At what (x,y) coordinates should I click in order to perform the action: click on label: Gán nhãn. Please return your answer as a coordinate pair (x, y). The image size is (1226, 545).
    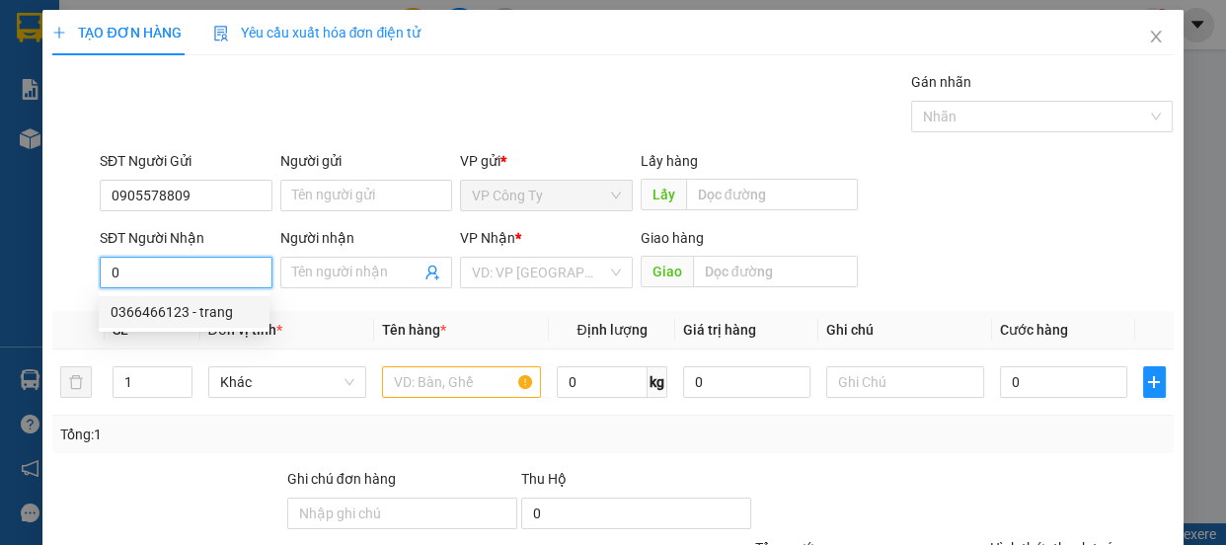
    Looking at the image, I should click on (941, 82).